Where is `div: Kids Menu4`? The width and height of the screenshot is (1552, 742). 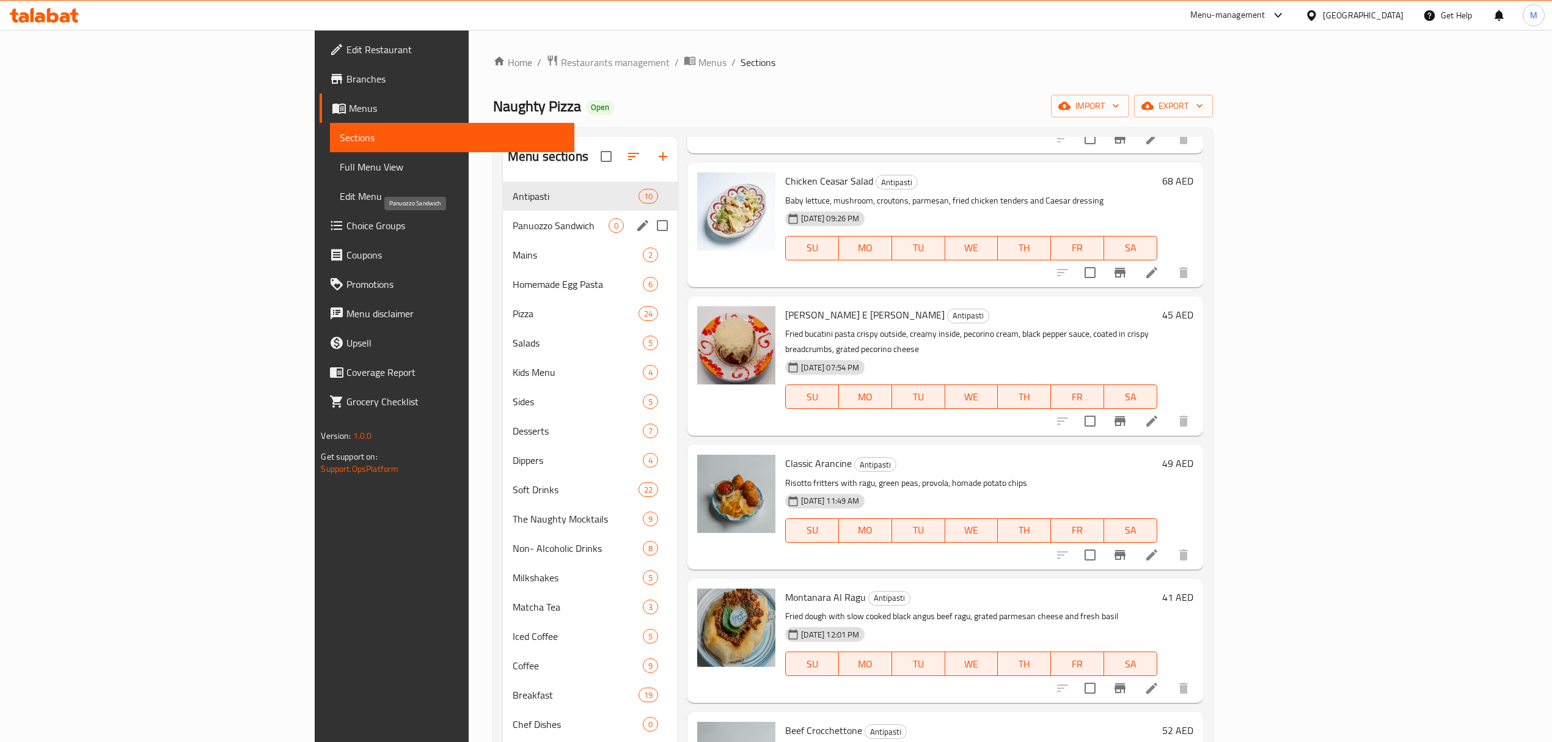 div: Kids Menu4 is located at coordinates (590, 372).